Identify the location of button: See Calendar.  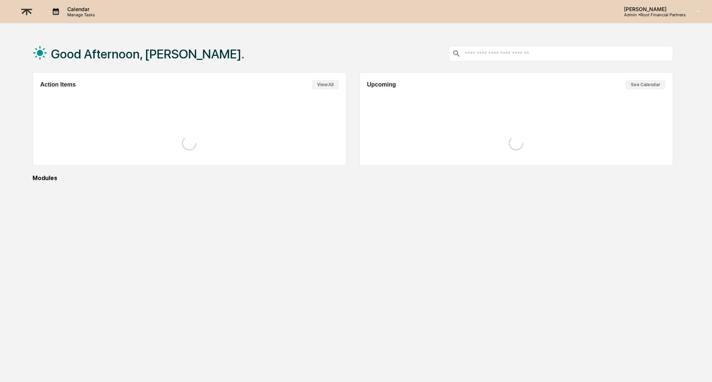
(645, 85).